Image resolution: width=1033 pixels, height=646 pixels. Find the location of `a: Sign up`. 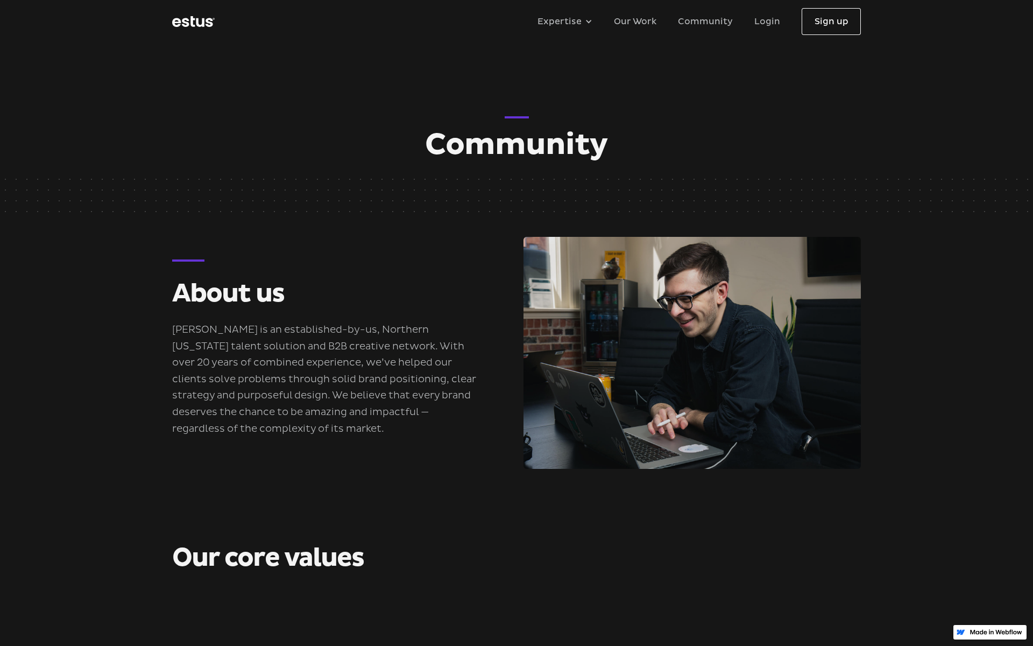

a: Sign up is located at coordinates (831, 22).